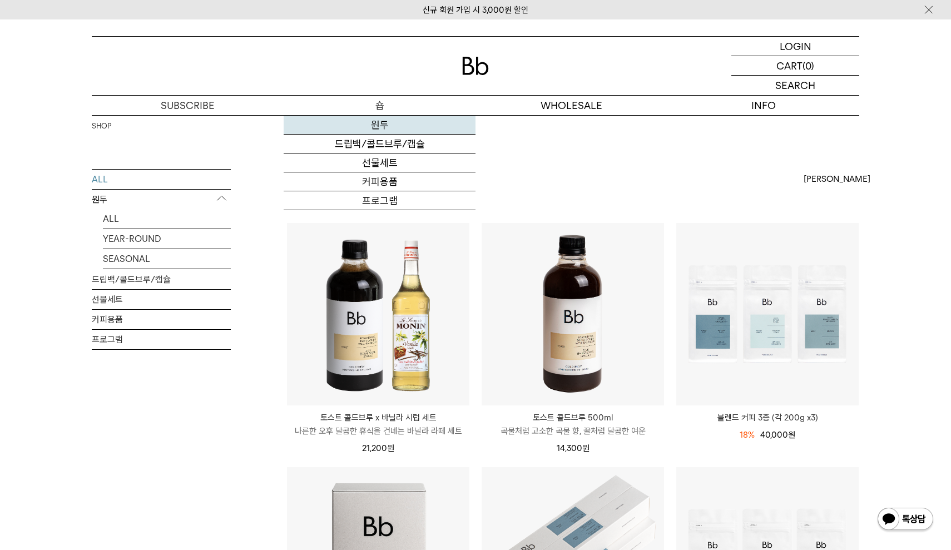 The height and width of the screenshot is (550, 951). I want to click on p: INFO, so click(763, 105).